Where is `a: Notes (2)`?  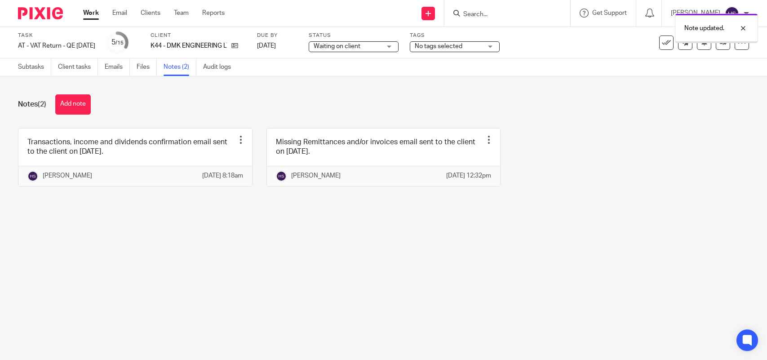 a: Notes (2) is located at coordinates (180, 67).